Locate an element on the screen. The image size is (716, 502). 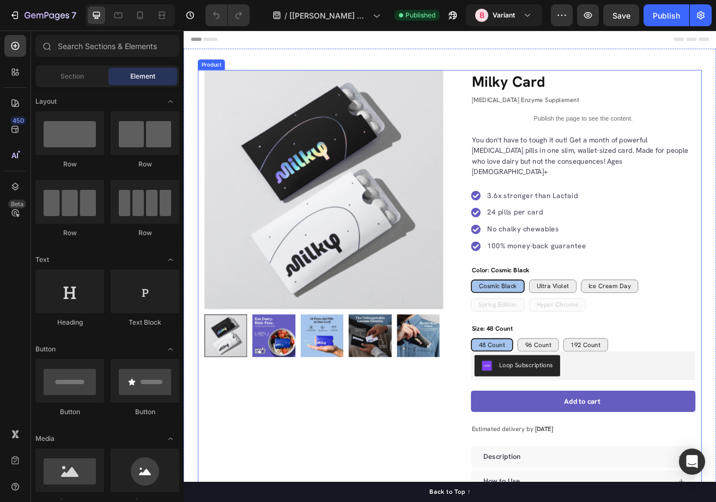
p: 3.6x stronger than Lactaid is located at coordinates (433, 203).